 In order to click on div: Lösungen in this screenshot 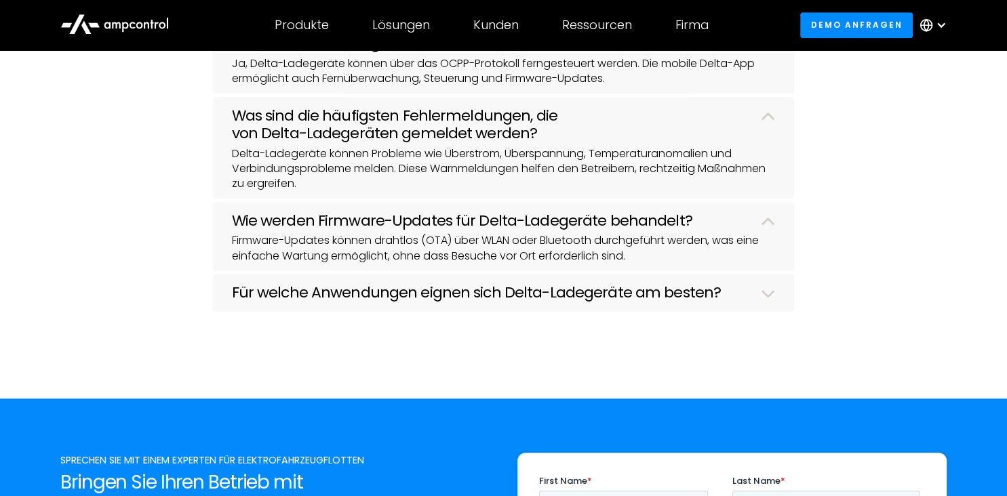, I will do `click(401, 25)`.